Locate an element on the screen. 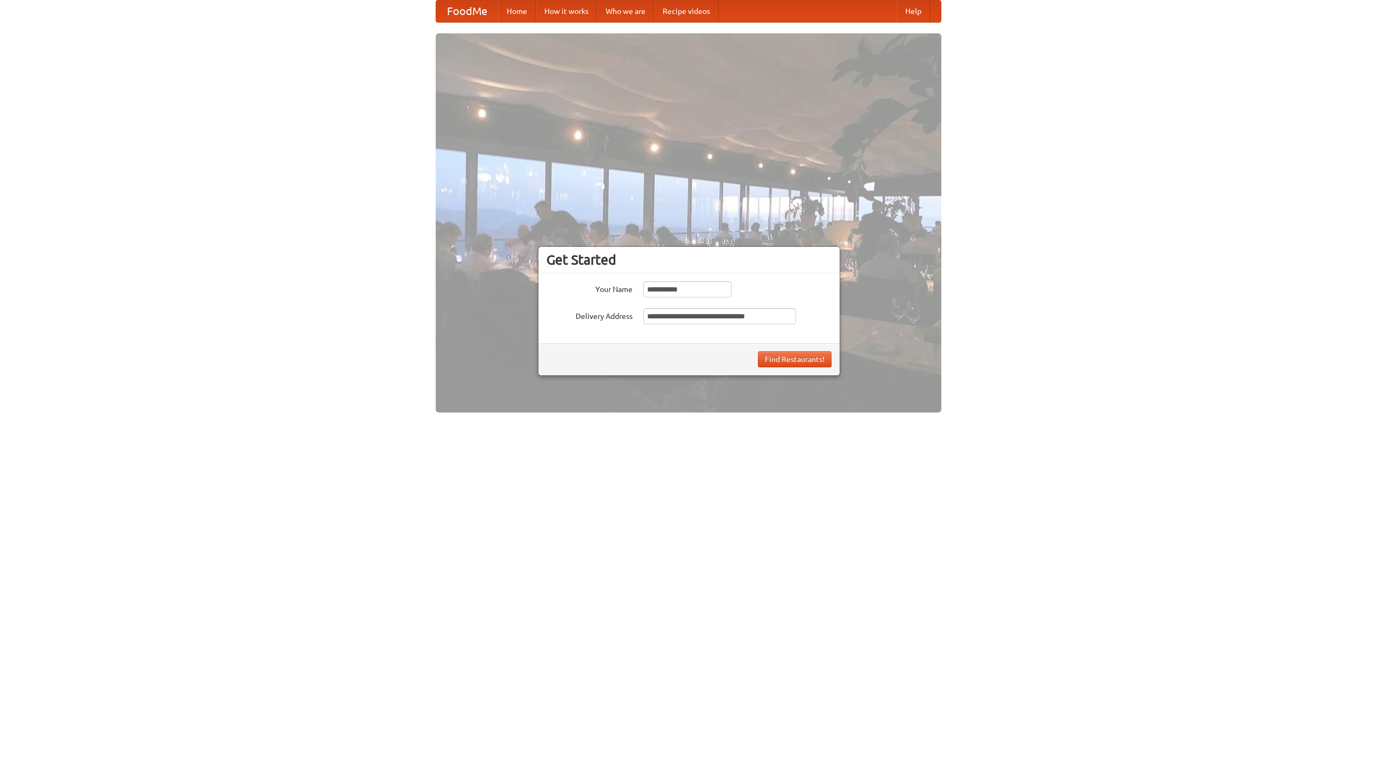 This screenshot has height=761, width=1377. button: Find Restaurants! is located at coordinates (795, 359).